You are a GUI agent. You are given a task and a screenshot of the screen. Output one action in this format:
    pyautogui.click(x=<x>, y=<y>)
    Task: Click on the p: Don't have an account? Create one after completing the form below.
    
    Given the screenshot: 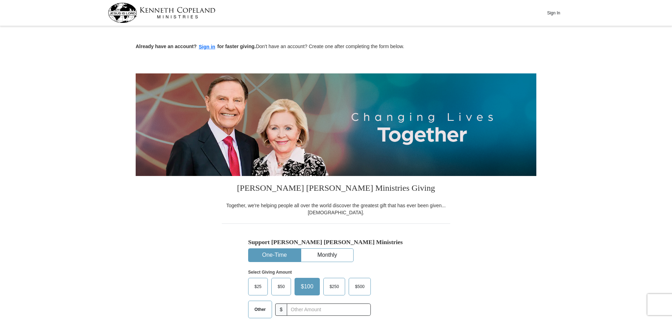 What is the action you would take?
    pyautogui.click(x=336, y=47)
    